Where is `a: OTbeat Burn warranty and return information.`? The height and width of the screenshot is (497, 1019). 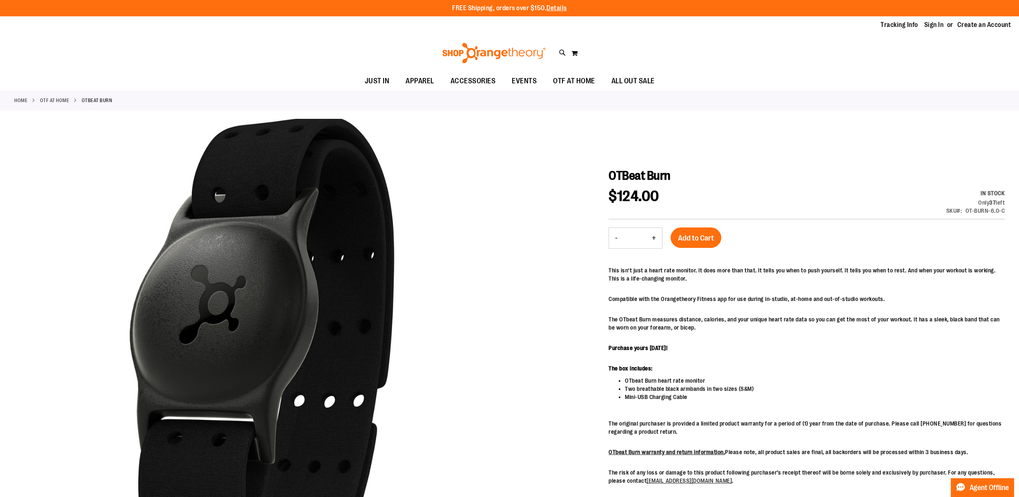
a: OTbeat Burn warranty and return information. is located at coordinates (667, 452).